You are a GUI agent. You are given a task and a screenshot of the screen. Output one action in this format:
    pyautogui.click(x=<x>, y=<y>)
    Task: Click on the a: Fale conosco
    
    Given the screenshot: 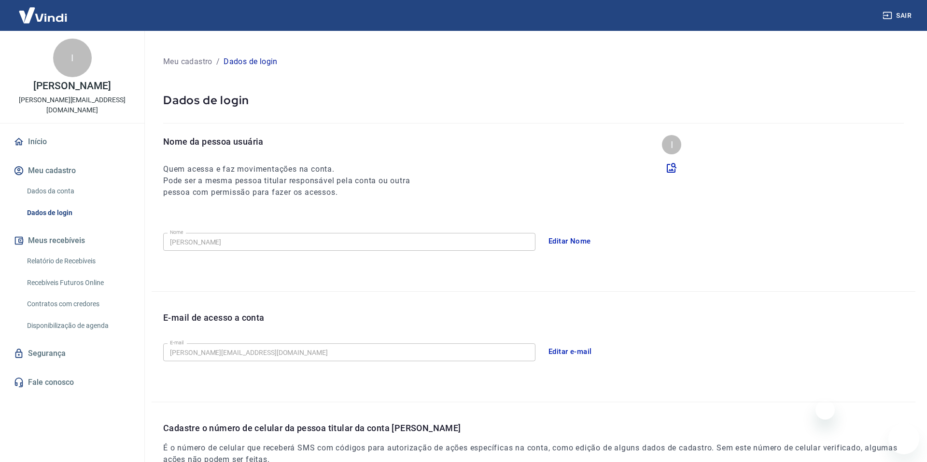 What is the action you would take?
    pyautogui.click(x=72, y=383)
    